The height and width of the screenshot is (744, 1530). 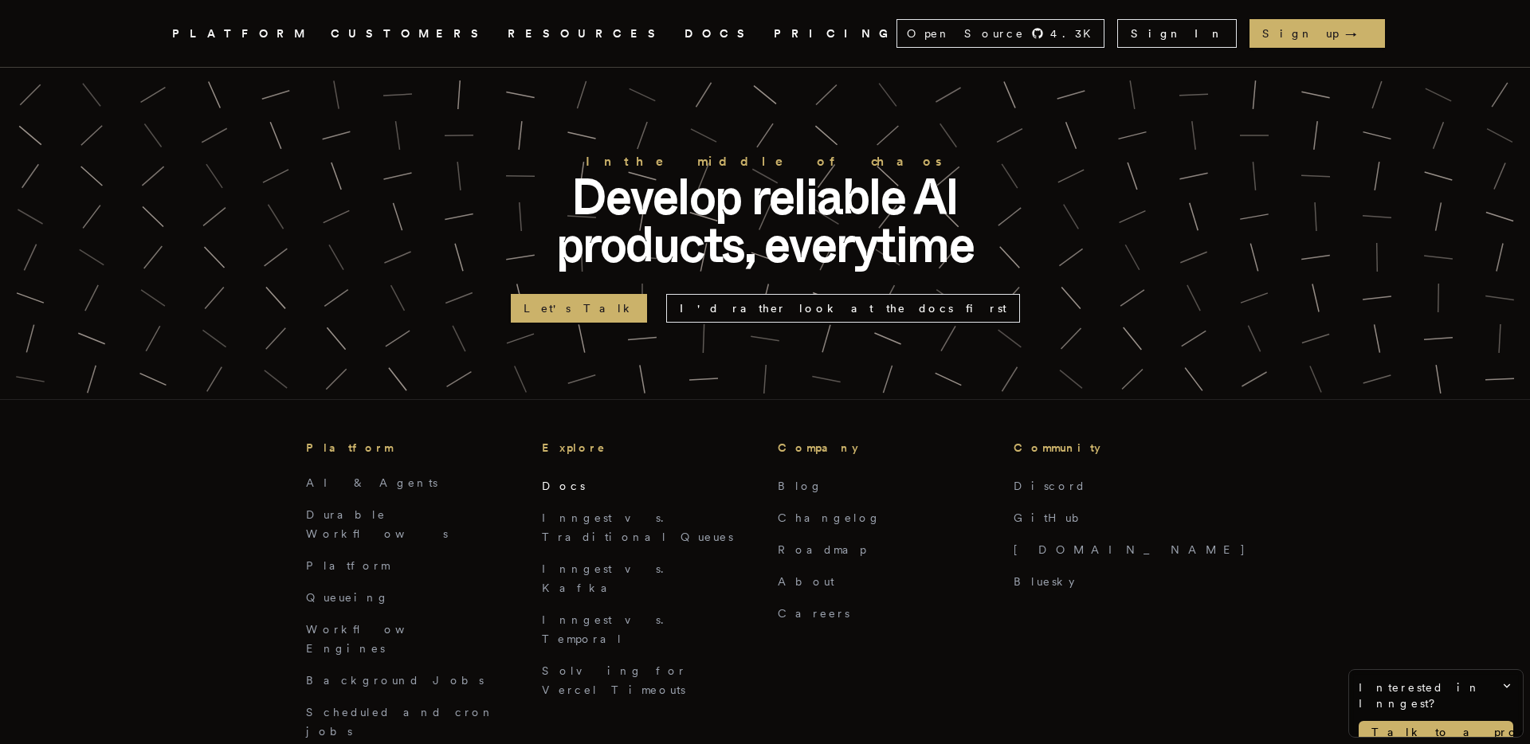 I want to click on a: Scheduled and cron jobs, so click(x=400, y=722).